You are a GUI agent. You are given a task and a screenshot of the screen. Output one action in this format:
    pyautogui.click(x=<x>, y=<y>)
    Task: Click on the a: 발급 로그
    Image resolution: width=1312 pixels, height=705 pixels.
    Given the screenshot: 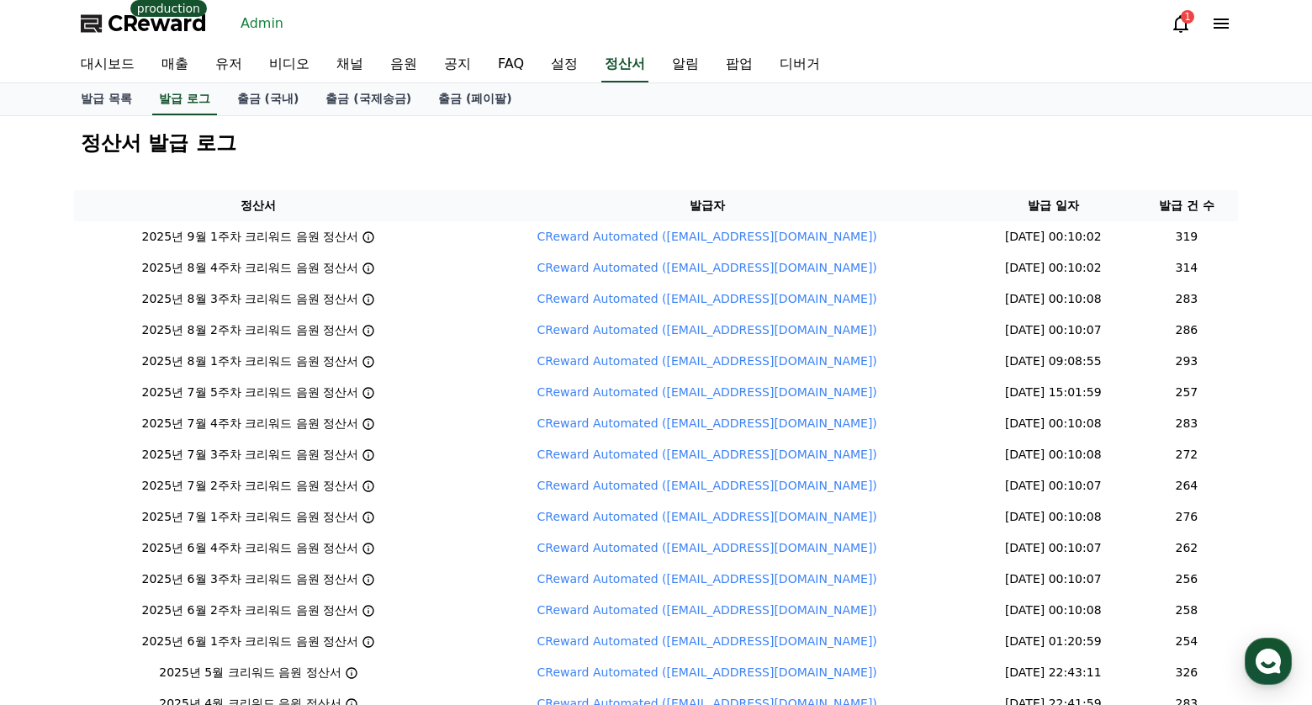 What is the action you would take?
    pyautogui.click(x=184, y=99)
    